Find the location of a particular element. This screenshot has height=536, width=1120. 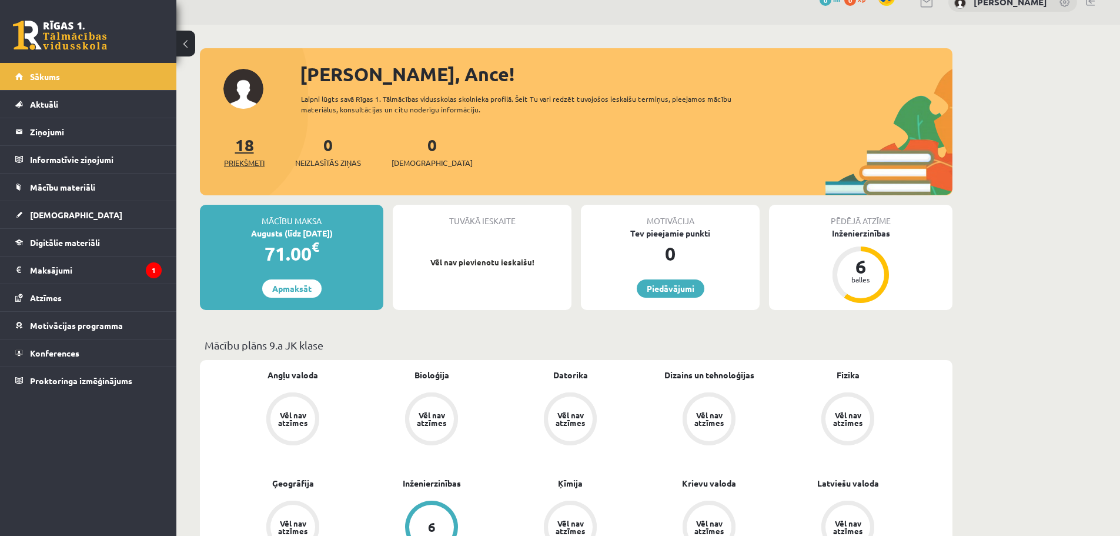

span: Motivācijas programma is located at coordinates (76, 325).